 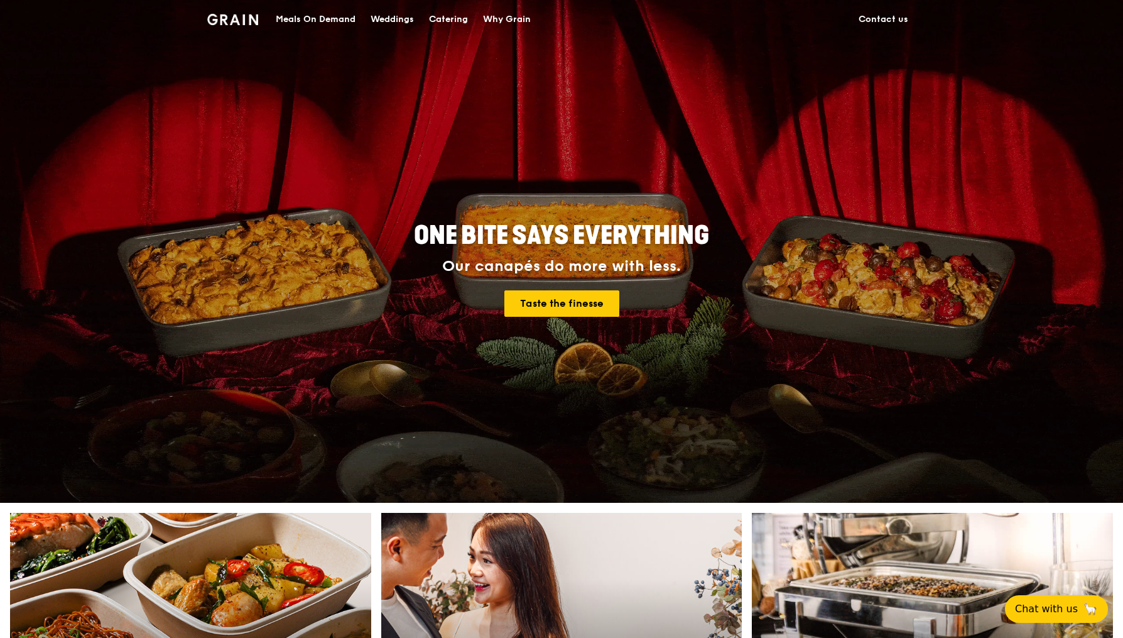 I want to click on a: Why Grain, so click(x=507, y=19).